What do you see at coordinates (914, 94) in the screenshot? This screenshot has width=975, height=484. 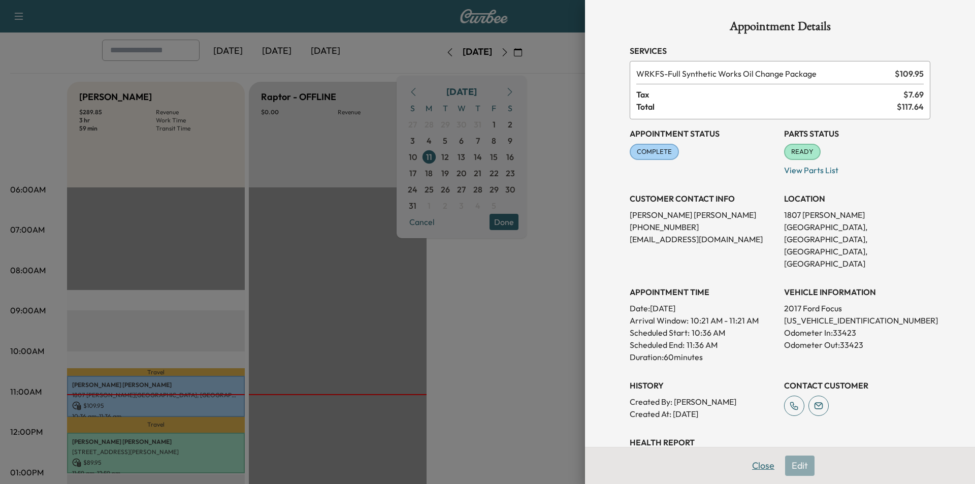 I see `span: $ 7.69` at bounding box center [914, 94].